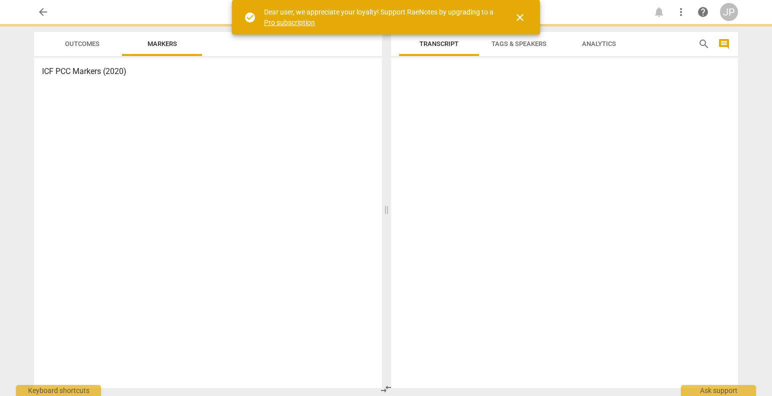 This screenshot has height=396, width=772. What do you see at coordinates (250, 17) in the screenshot?
I see `span: check_circle` at bounding box center [250, 17].